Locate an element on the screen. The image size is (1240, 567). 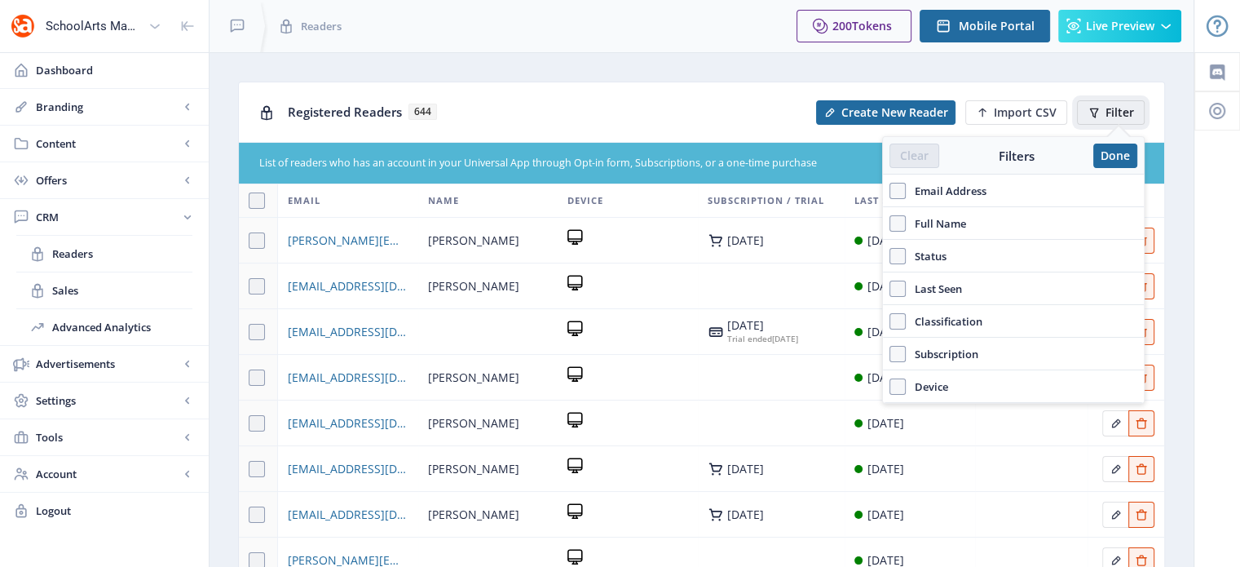
span: Offers is located at coordinates (108, 180).